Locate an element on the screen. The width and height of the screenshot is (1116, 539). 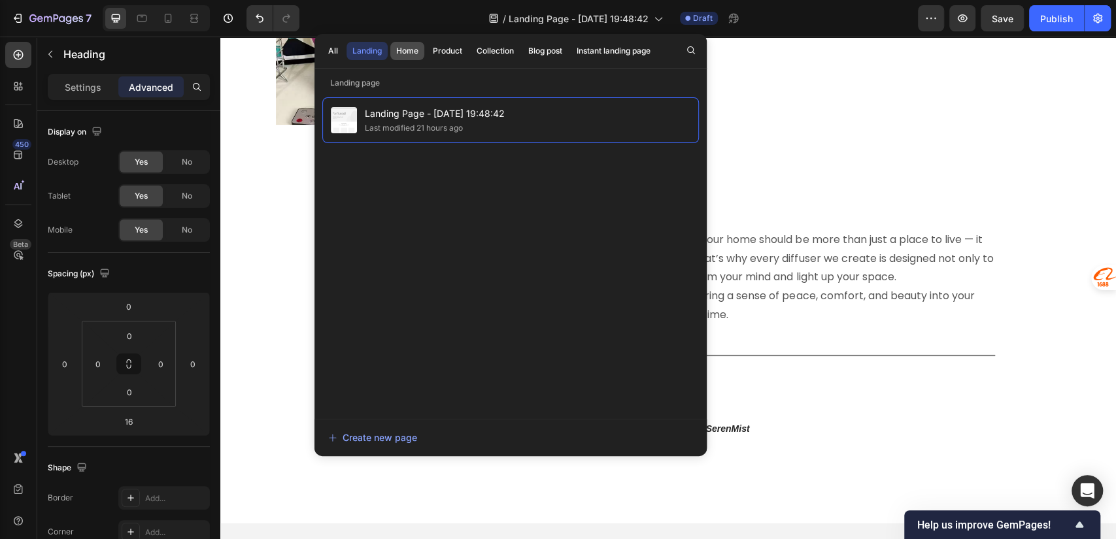
p: Landing page is located at coordinates (510, 83).